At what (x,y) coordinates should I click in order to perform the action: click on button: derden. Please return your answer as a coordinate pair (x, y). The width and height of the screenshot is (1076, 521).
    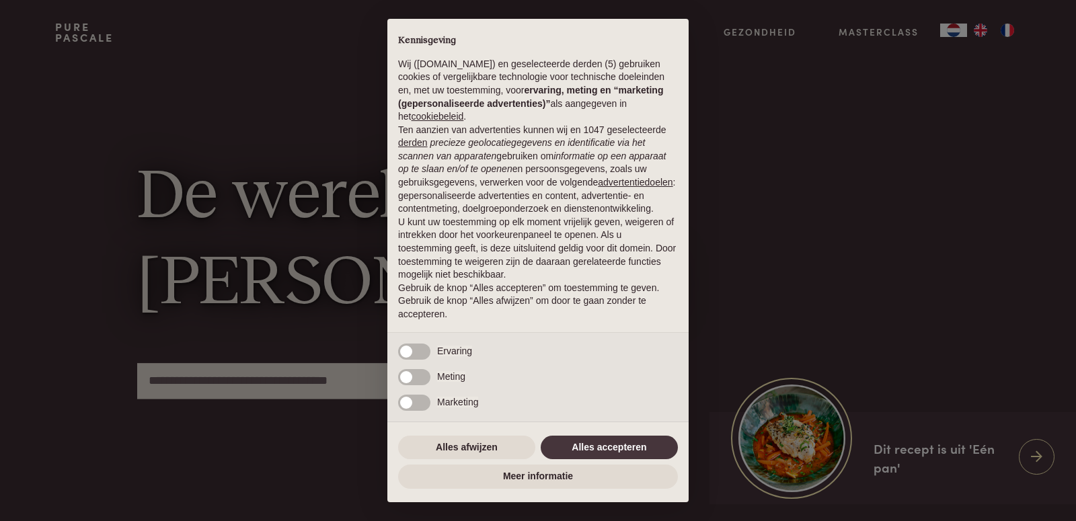
    Looking at the image, I should click on (413, 143).